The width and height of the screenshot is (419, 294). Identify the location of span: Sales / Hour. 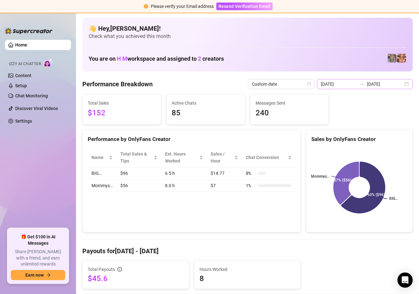
(222, 158).